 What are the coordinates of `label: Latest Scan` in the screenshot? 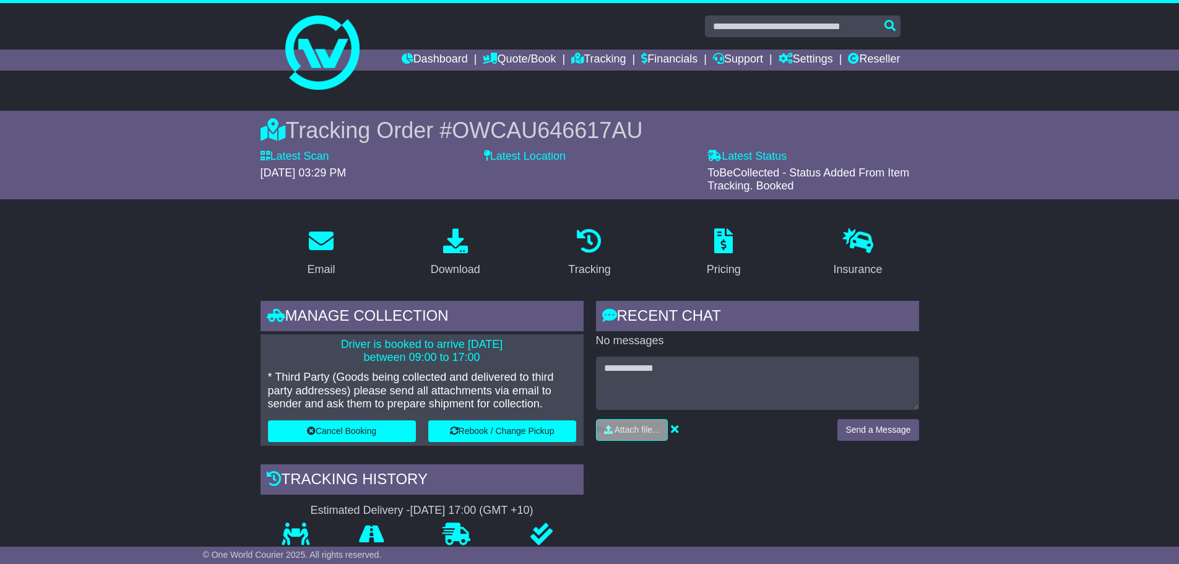 It's located at (295, 157).